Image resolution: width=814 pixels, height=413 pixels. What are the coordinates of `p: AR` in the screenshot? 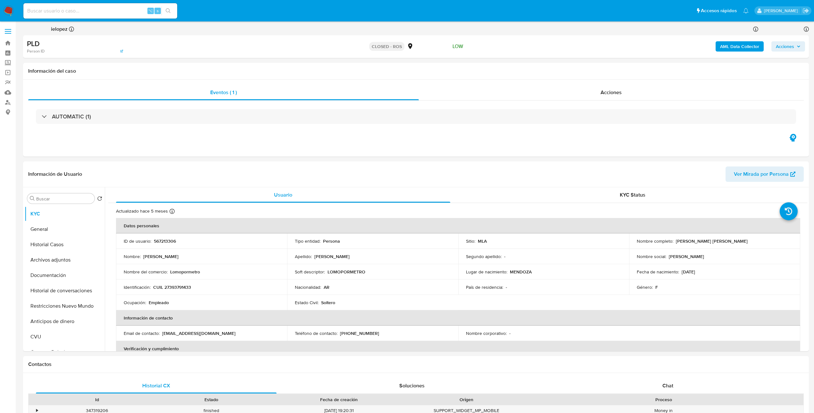 It's located at (327, 287).